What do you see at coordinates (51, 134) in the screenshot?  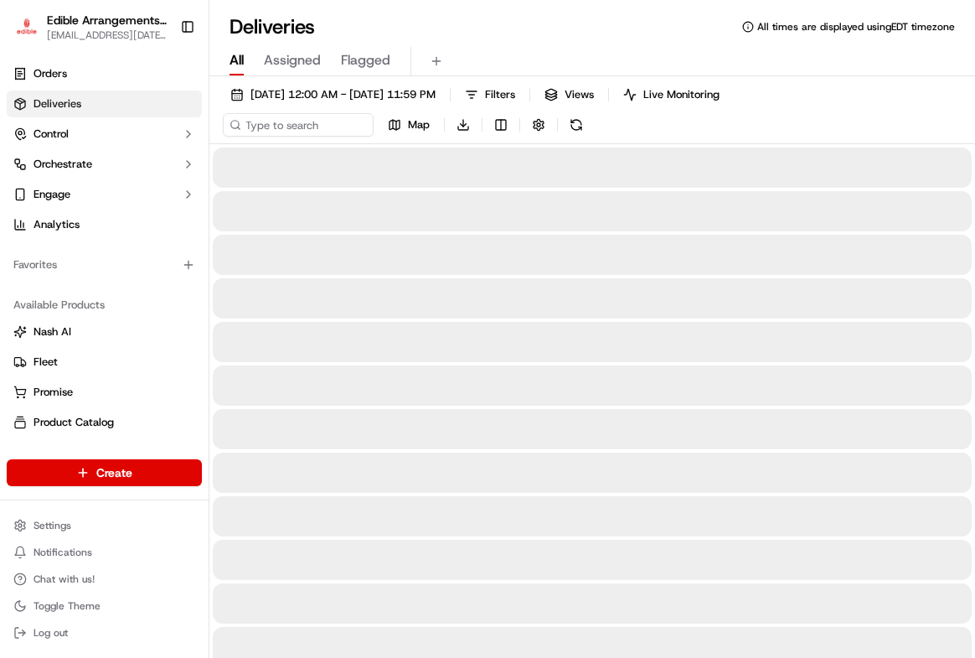 I see `span: Control` at bounding box center [51, 134].